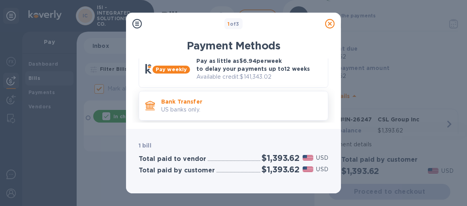  I want to click on p: Pay as little as $6.94 per week to delay your payments up to 12 weeks, so click(259, 65).